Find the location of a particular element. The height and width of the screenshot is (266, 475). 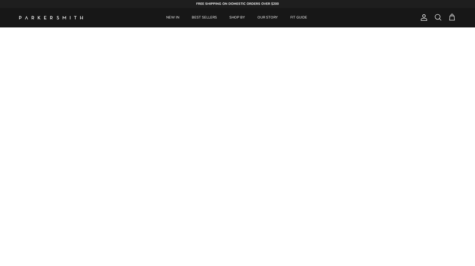

strong: FREE SHIPPING ON DOMESTIC ORDERS OVER $200 is located at coordinates (237, 4).